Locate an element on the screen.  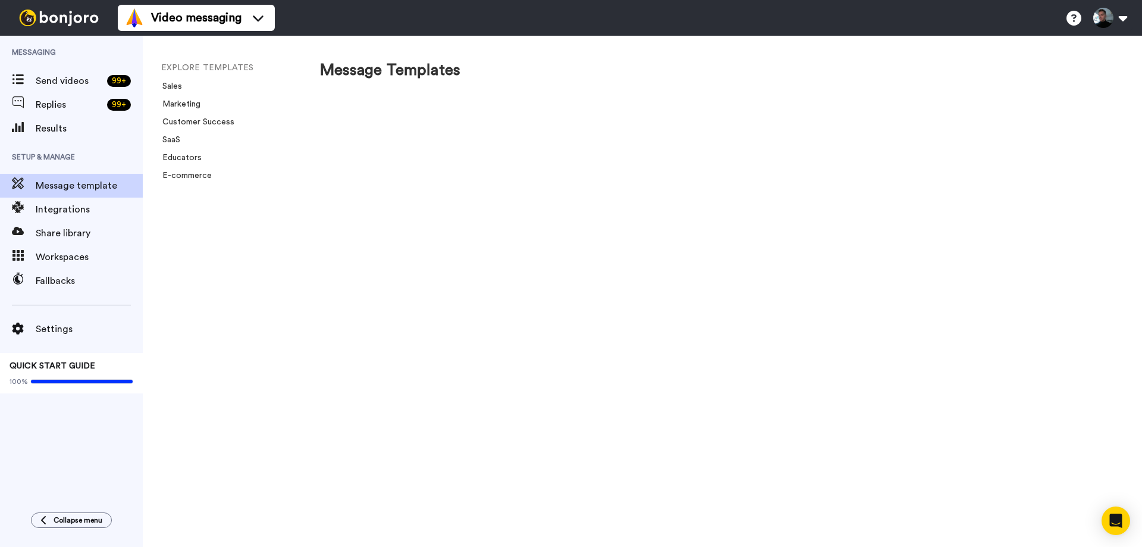
li: EXPLORE TEMPLATES is located at coordinates (241, 68).